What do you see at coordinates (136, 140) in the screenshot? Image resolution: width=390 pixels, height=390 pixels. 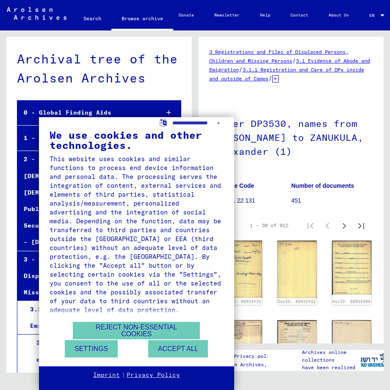 I see `div: We use cookies and other technologies.` at bounding box center [136, 140].